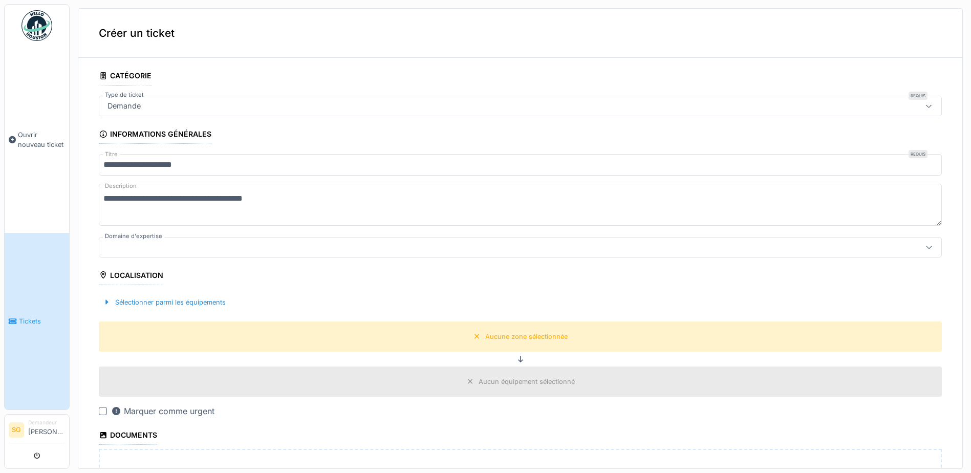 This screenshot has height=473, width=971. What do you see at coordinates (42, 321) in the screenshot?
I see `span: Tickets` at bounding box center [42, 321].